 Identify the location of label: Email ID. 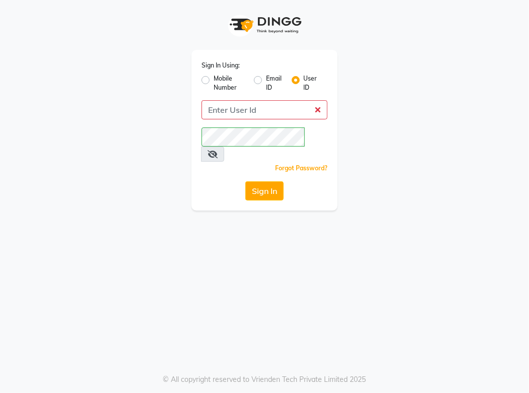
(275, 83).